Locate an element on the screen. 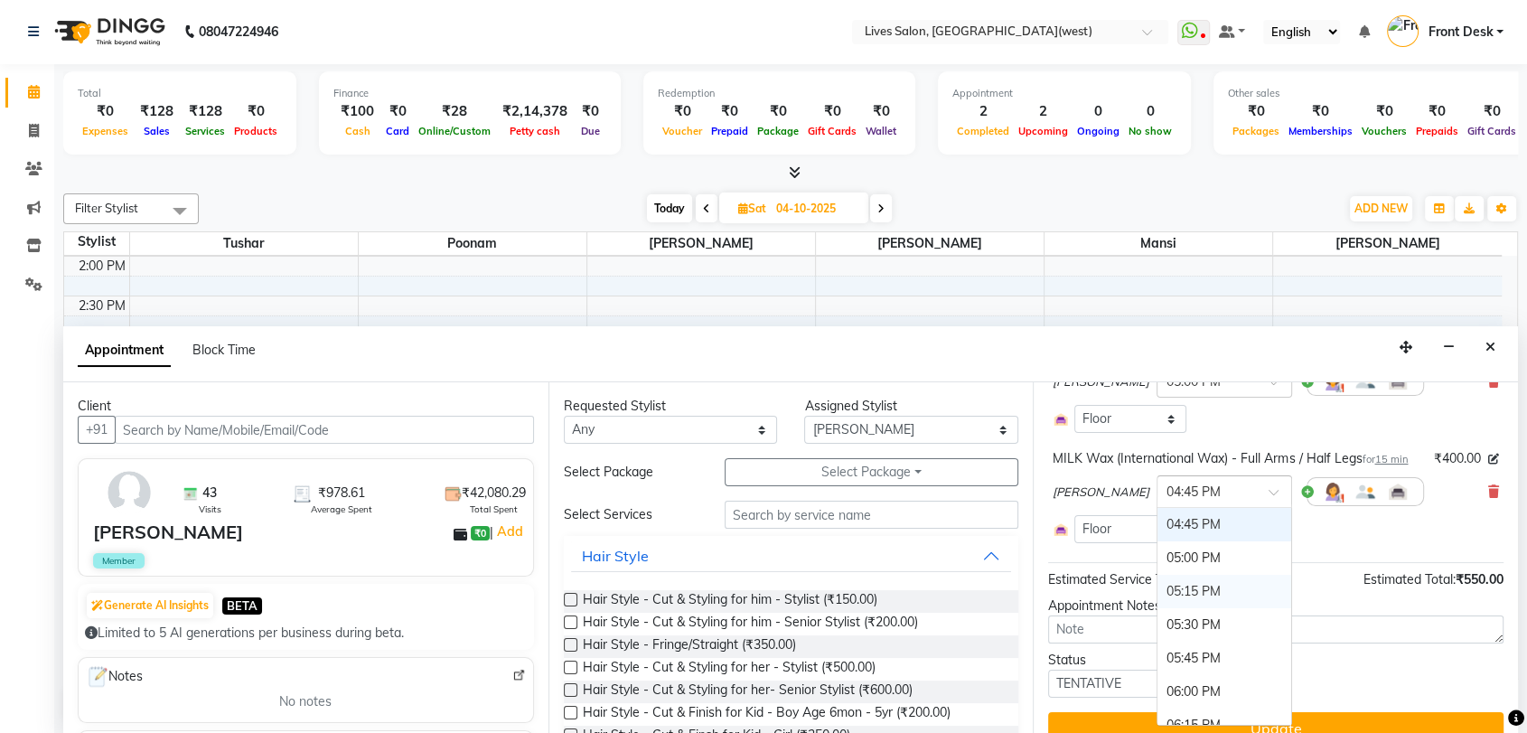 This screenshot has height=733, width=1527. img: logo is located at coordinates (108, 32).